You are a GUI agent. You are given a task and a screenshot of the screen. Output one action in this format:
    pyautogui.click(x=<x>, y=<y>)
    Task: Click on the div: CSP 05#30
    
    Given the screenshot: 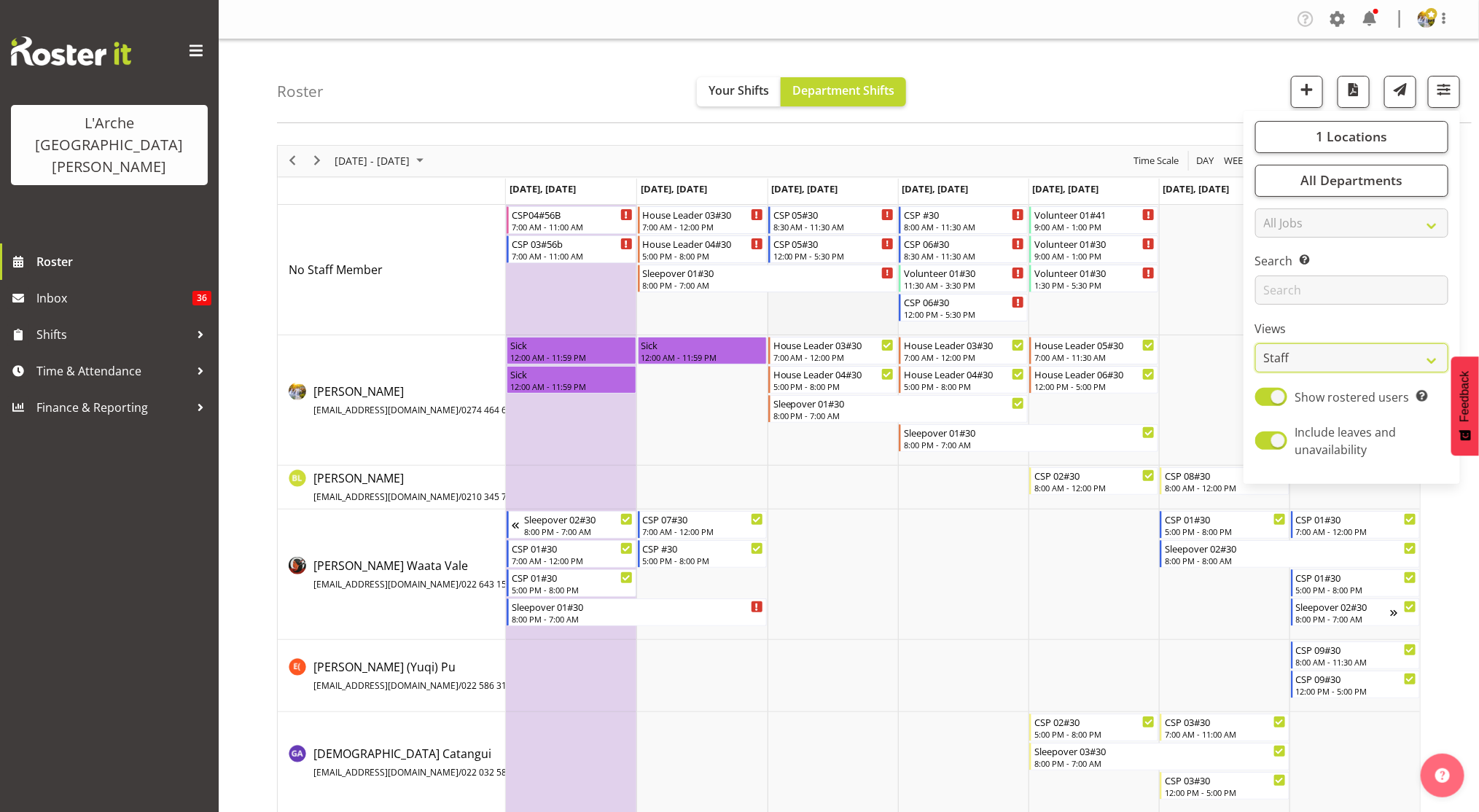 What is the action you would take?
    pyautogui.click(x=833, y=244)
    